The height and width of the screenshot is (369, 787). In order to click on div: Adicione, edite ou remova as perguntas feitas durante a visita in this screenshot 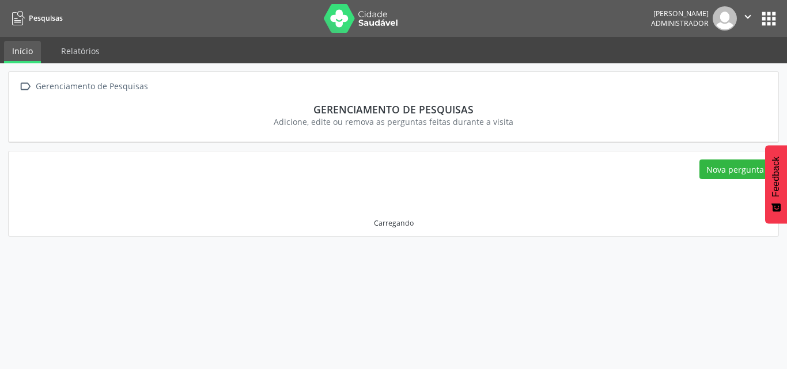, I will do `click(393, 122)`.